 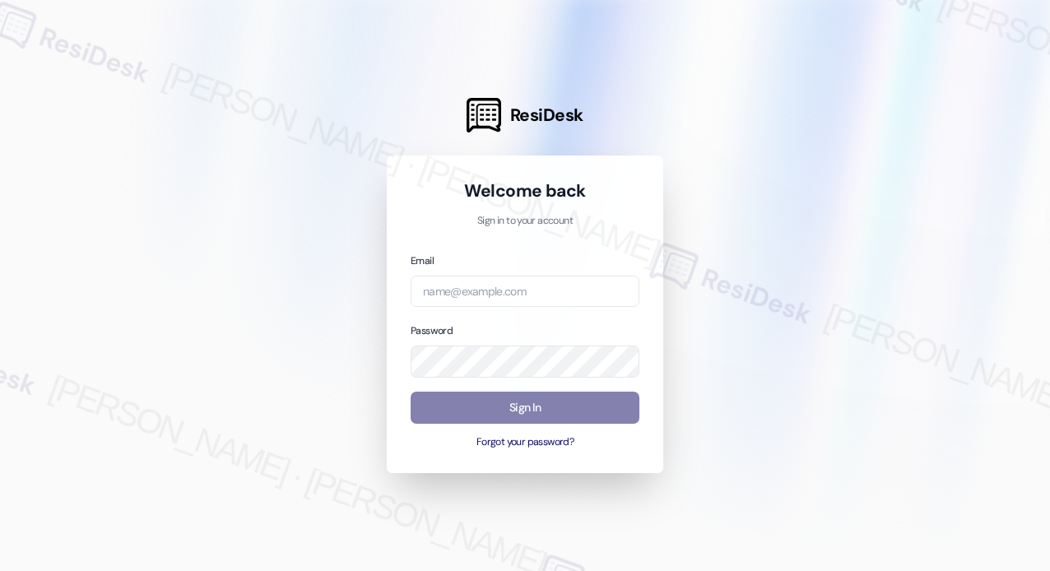 What do you see at coordinates (525, 291) in the screenshot?
I see `input: name@example.com` at bounding box center [525, 291].